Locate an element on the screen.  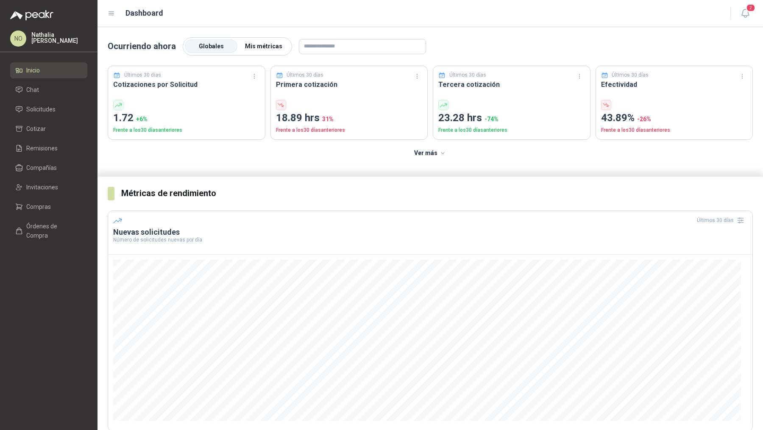
span: Cotizar is located at coordinates (36, 129).